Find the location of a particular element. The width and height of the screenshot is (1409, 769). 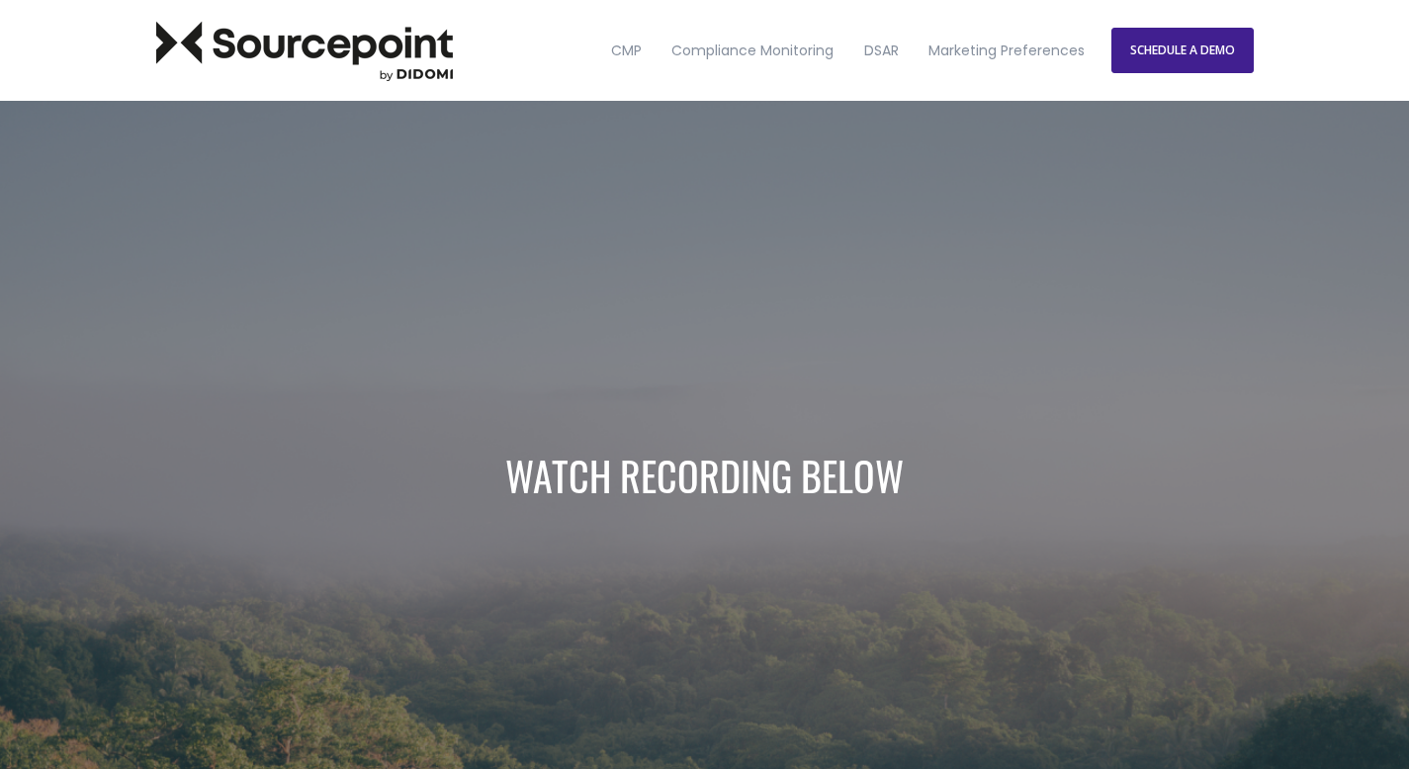

a: DSAR is located at coordinates (881, 50).